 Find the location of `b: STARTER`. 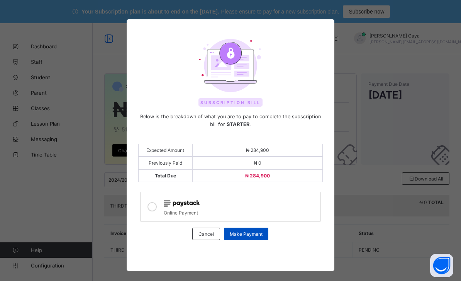

b: STARTER is located at coordinates (238, 124).